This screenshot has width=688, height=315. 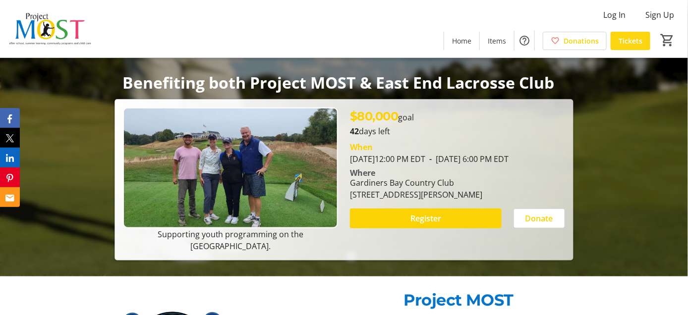 I want to click on span: Home, so click(x=462, y=41).